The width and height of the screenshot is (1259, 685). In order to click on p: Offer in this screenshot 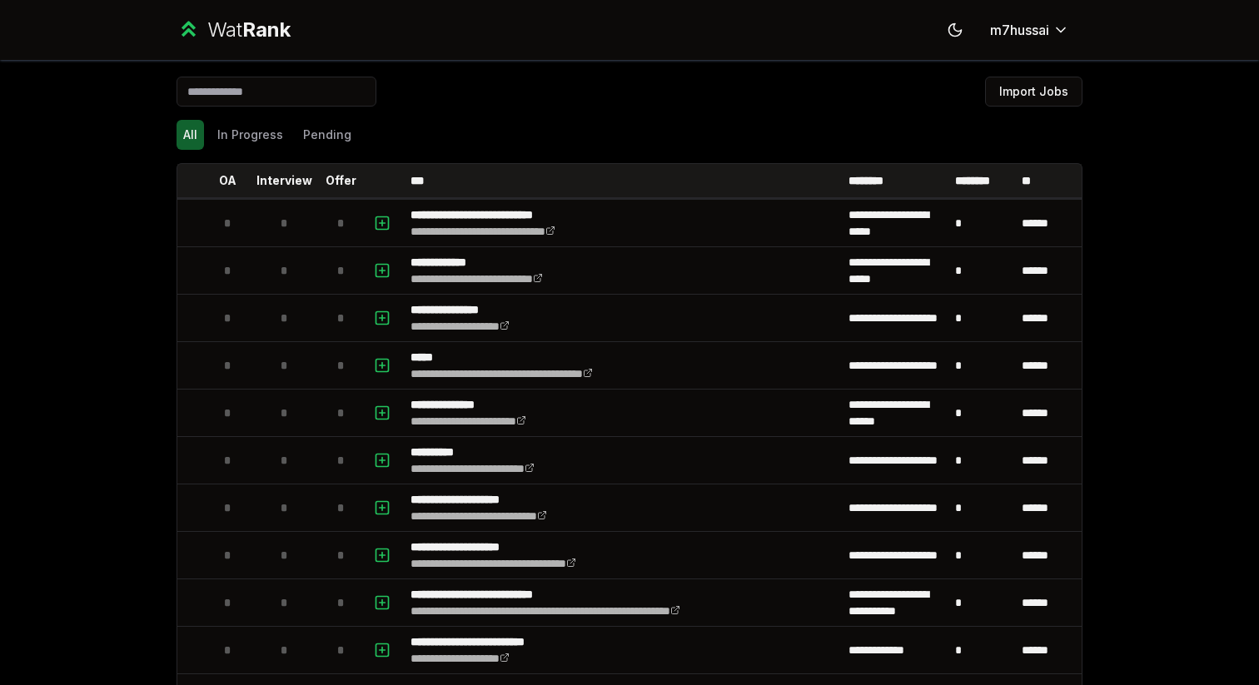, I will do `click(340, 181)`.